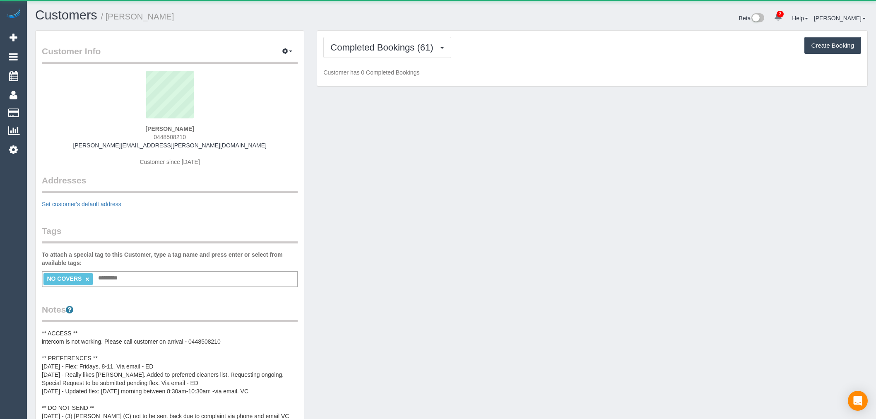  What do you see at coordinates (13, 14) in the screenshot?
I see `img: Automaid Logo` at bounding box center [13, 14].